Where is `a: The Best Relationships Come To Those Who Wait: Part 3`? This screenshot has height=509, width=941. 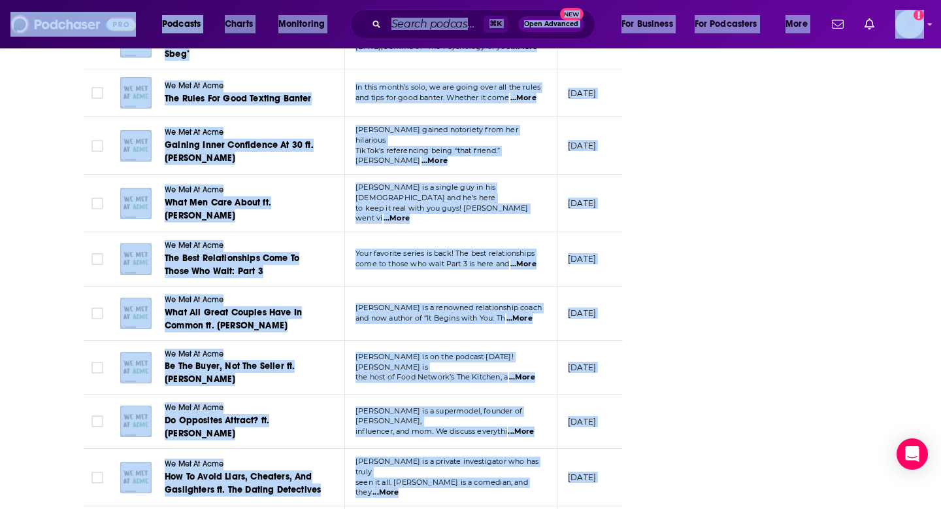 a: The Best Relationships Come To Those Who Wait: Part 3 is located at coordinates (243, 265).